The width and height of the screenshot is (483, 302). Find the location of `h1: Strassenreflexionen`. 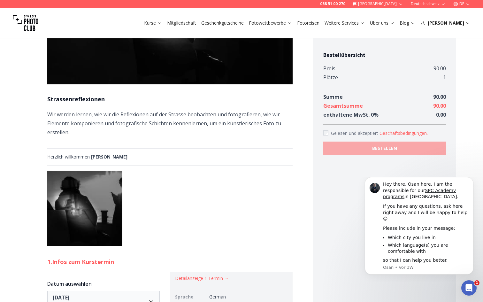

h1: Strassenreflexionen is located at coordinates (170, 99).